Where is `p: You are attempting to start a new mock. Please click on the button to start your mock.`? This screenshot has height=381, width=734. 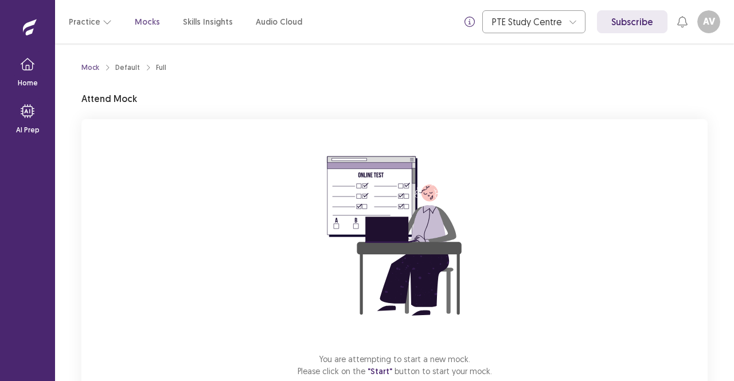 p: You are attempting to start a new mock. Please click on the button to start your mock. is located at coordinates (394, 365).